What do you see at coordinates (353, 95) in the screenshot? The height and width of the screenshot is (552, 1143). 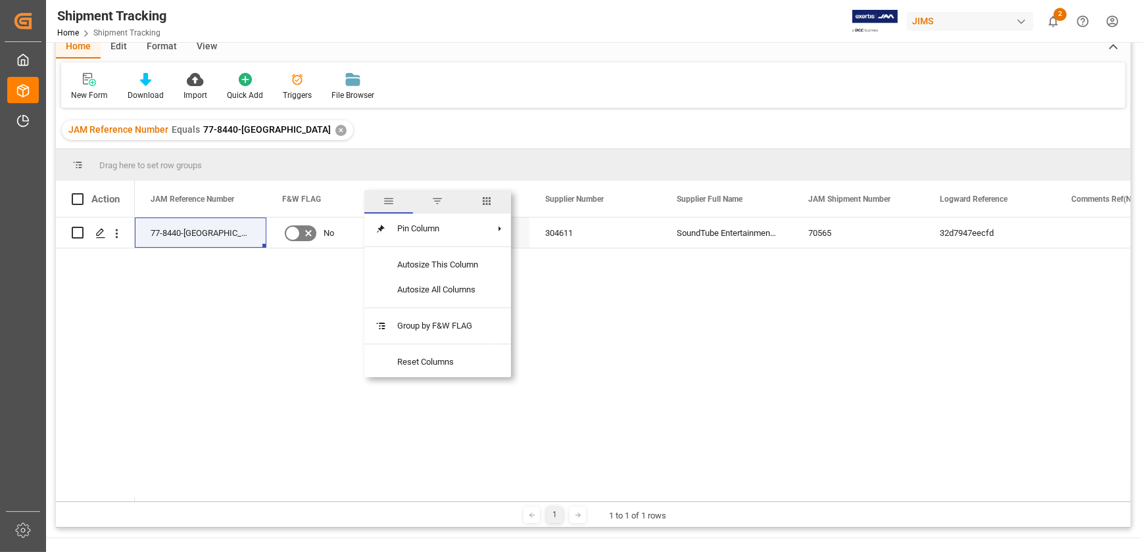 I see `div: File Browser` at bounding box center [353, 95].